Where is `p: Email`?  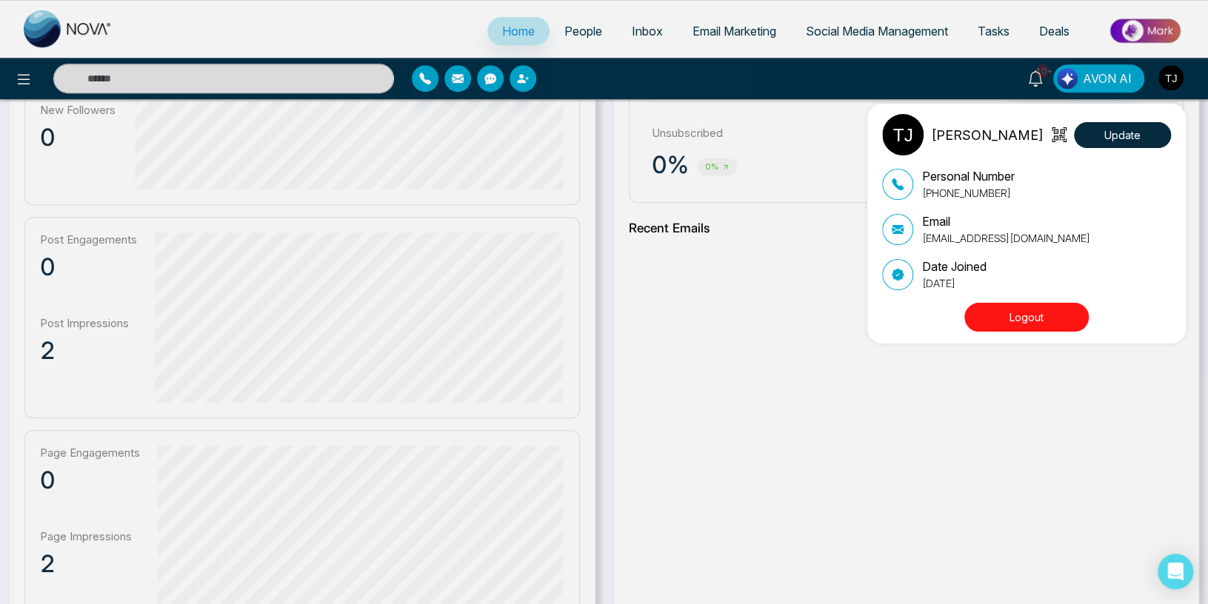 p: Email is located at coordinates (1006, 221).